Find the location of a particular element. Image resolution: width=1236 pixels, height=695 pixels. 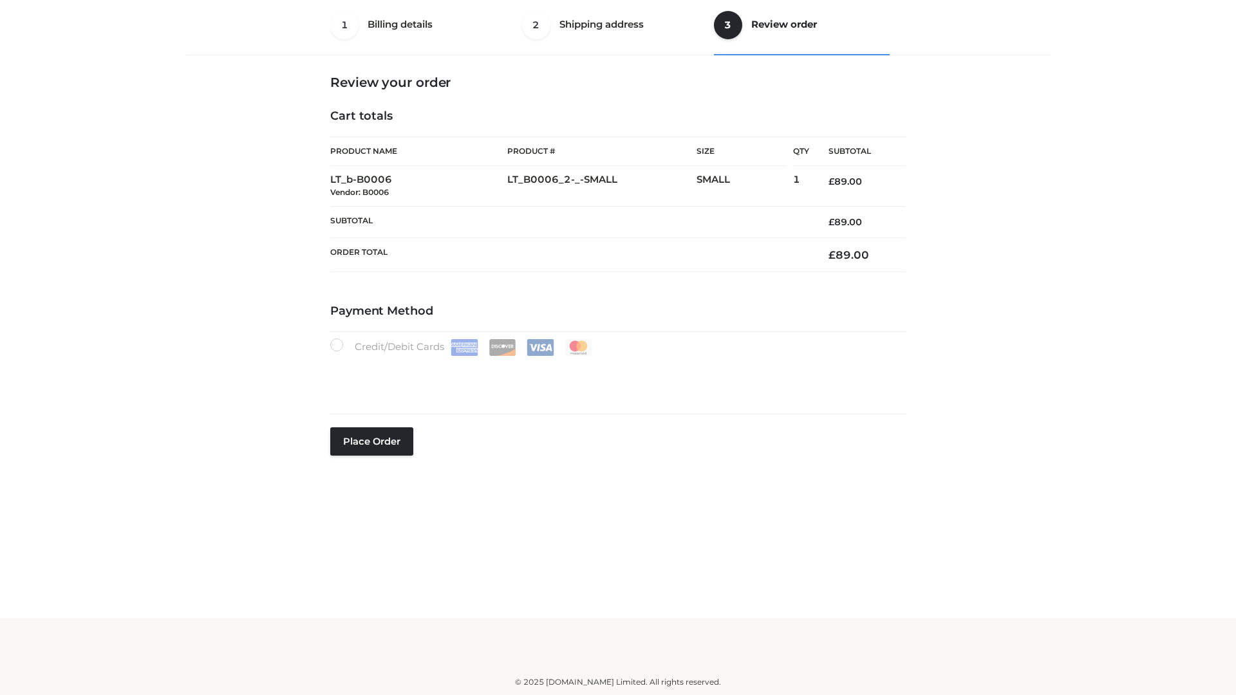

th: Product # is located at coordinates (602, 151).